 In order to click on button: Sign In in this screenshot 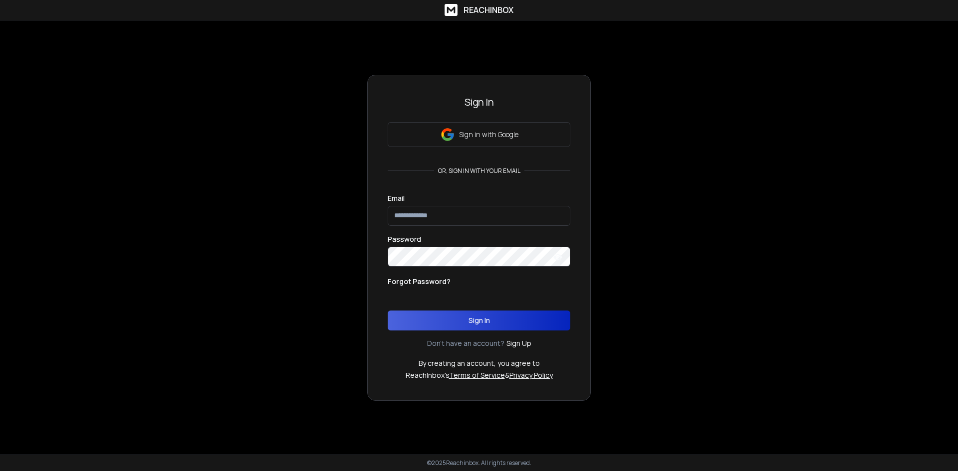, I will do `click(479, 321)`.